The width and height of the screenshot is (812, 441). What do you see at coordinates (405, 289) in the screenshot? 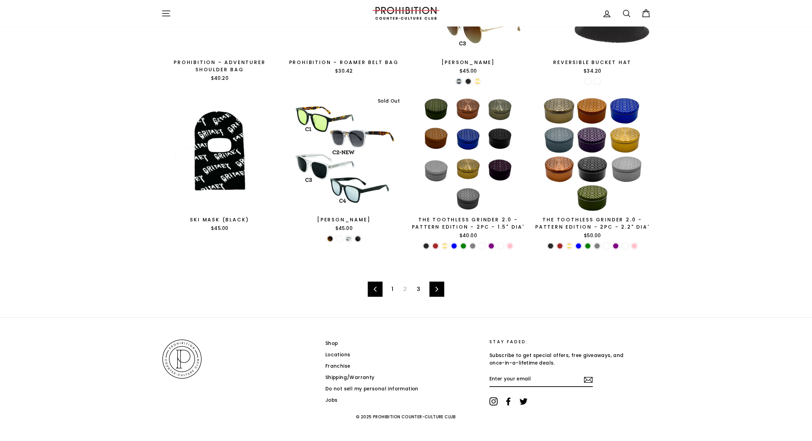
I see `span: 2` at bounding box center [405, 289].